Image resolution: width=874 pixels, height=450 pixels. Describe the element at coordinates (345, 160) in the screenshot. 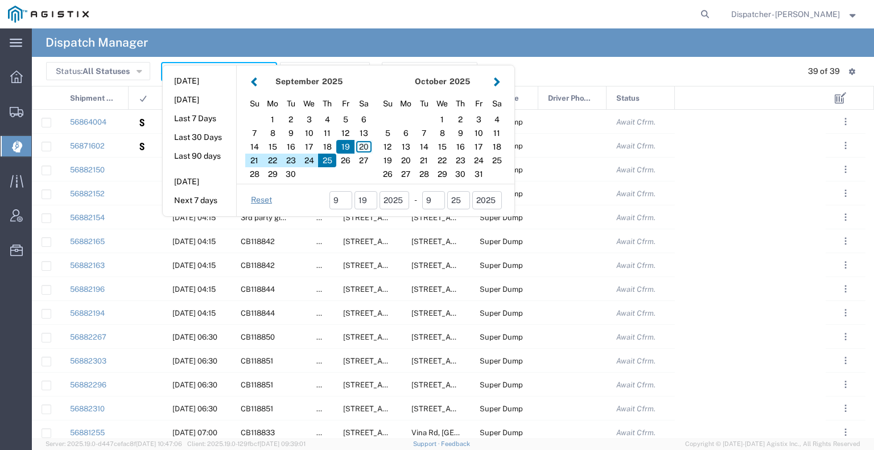

I see `div: 26` at that location.